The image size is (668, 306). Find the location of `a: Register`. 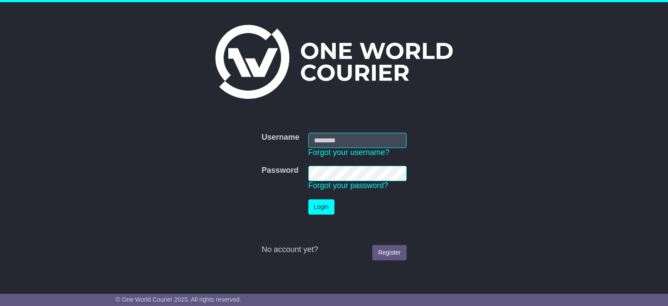

a: Register is located at coordinates (389, 252).